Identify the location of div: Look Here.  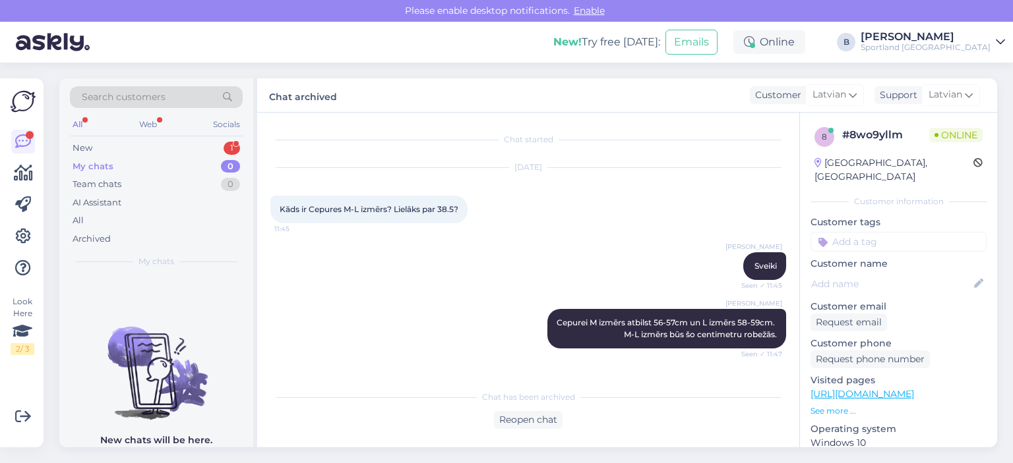
(22, 326).